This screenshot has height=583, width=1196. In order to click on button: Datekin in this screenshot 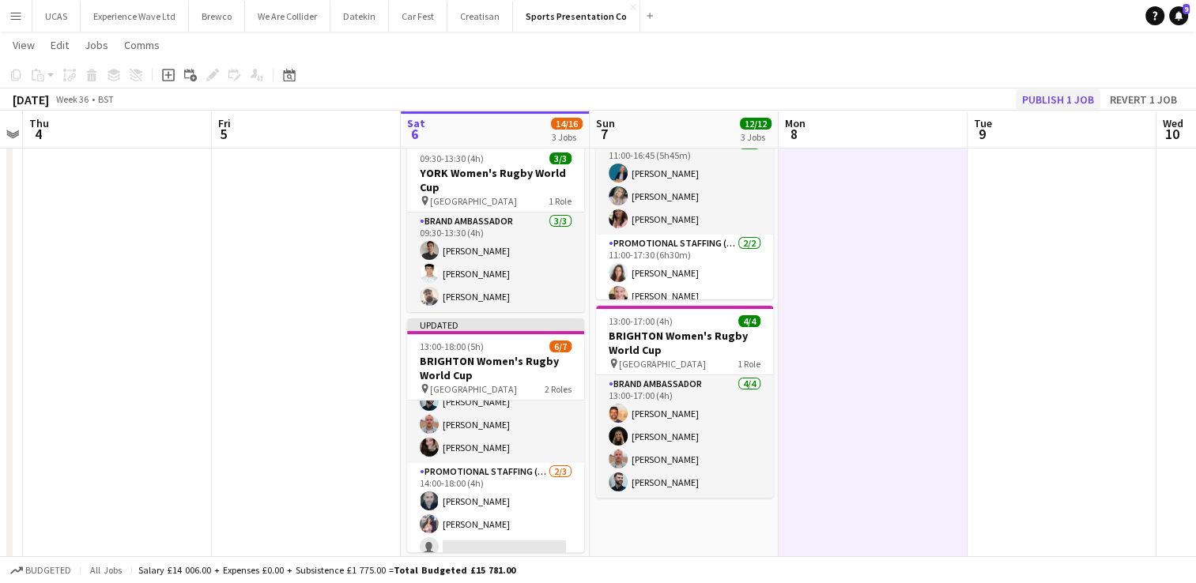, I will do `click(360, 16)`.